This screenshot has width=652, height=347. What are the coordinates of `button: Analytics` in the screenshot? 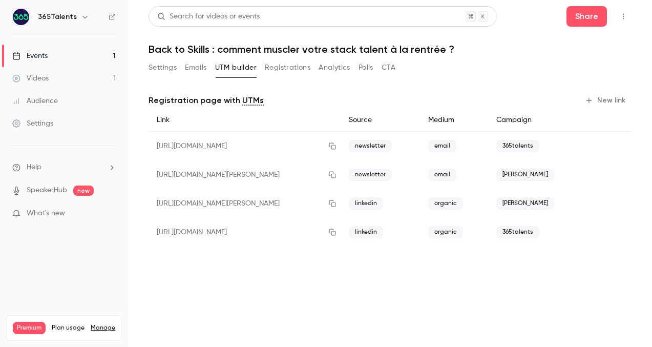 It's located at (334, 68).